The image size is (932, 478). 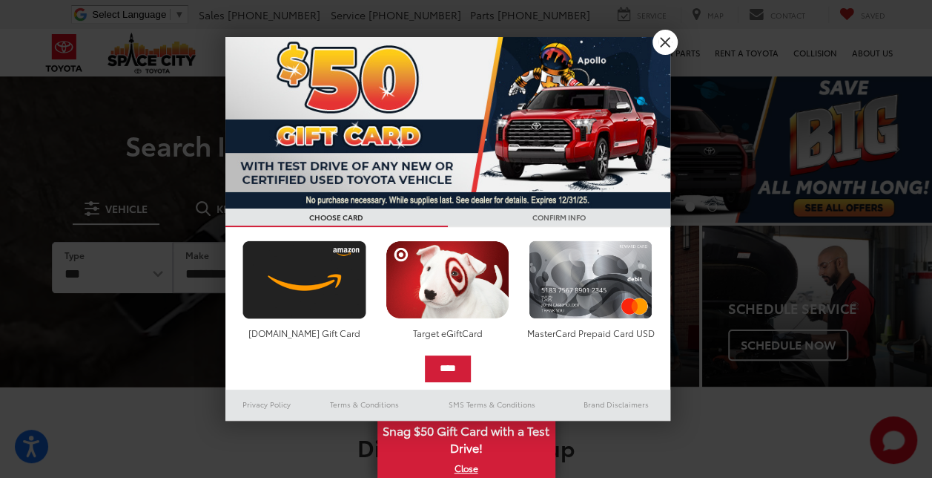 I want to click on h3: CONFIRM INFO, so click(x=559, y=217).